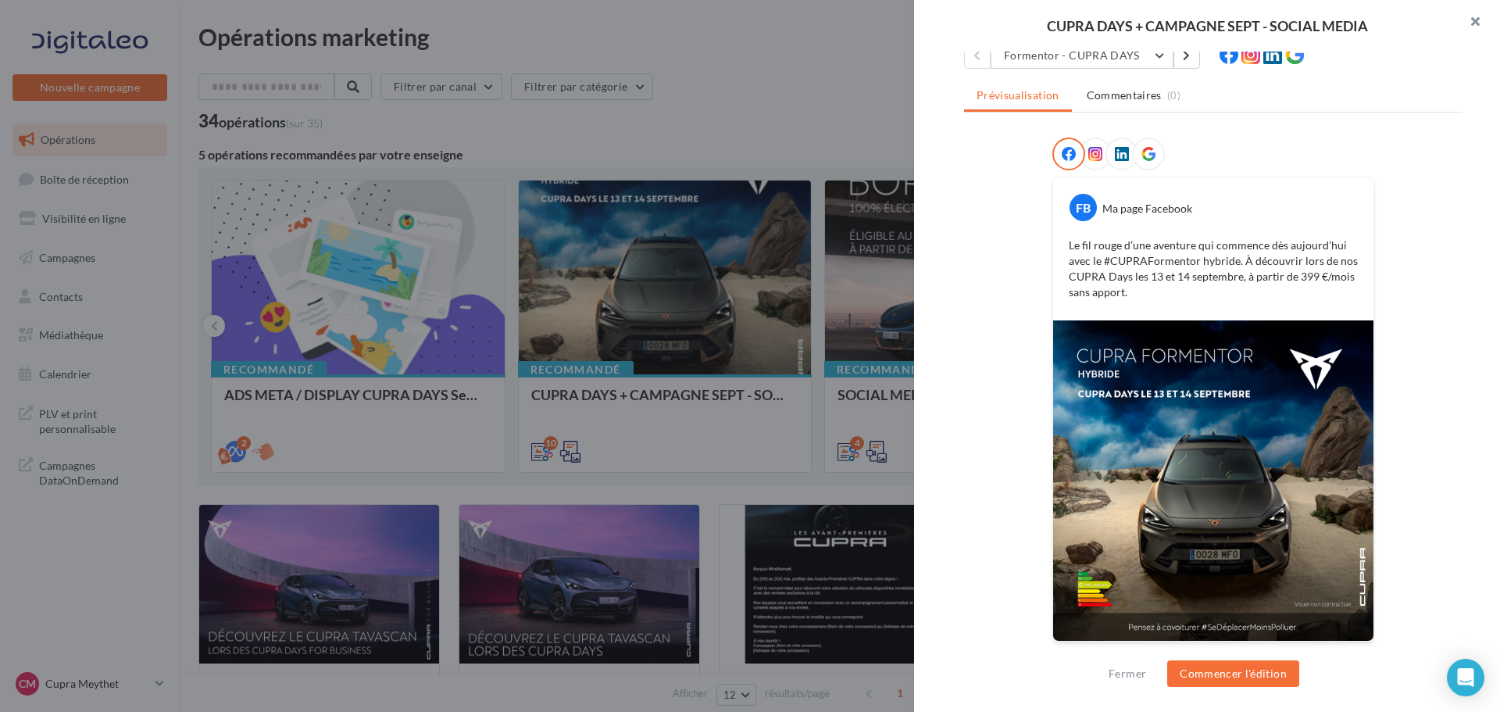 The image size is (1500, 712). Describe the element at coordinates (1466, 677) in the screenshot. I see `div: Open Intercom Messenger` at that location.